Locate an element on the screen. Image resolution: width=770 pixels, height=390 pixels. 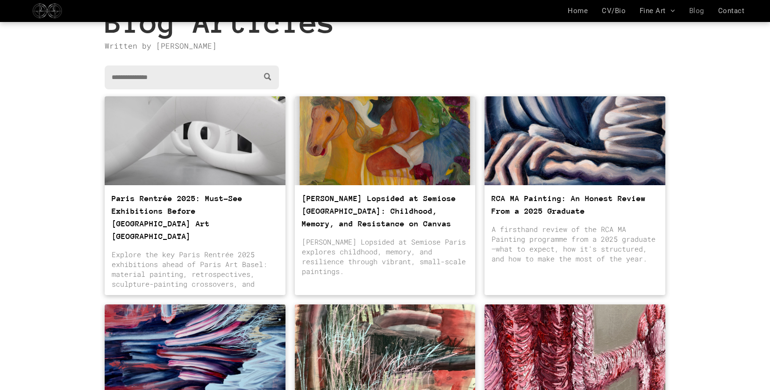
a: CV/Bio is located at coordinates (613, 11).